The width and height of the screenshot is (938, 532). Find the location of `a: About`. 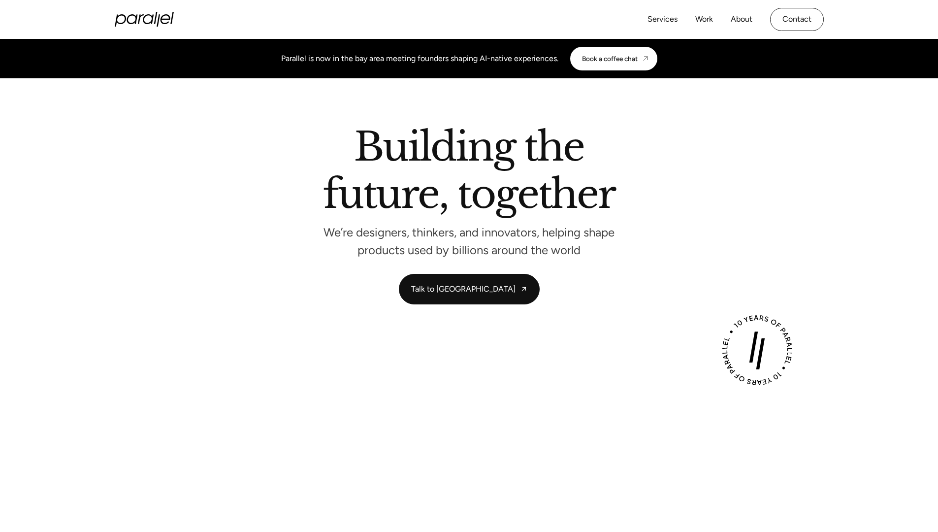

a: About is located at coordinates (742, 19).